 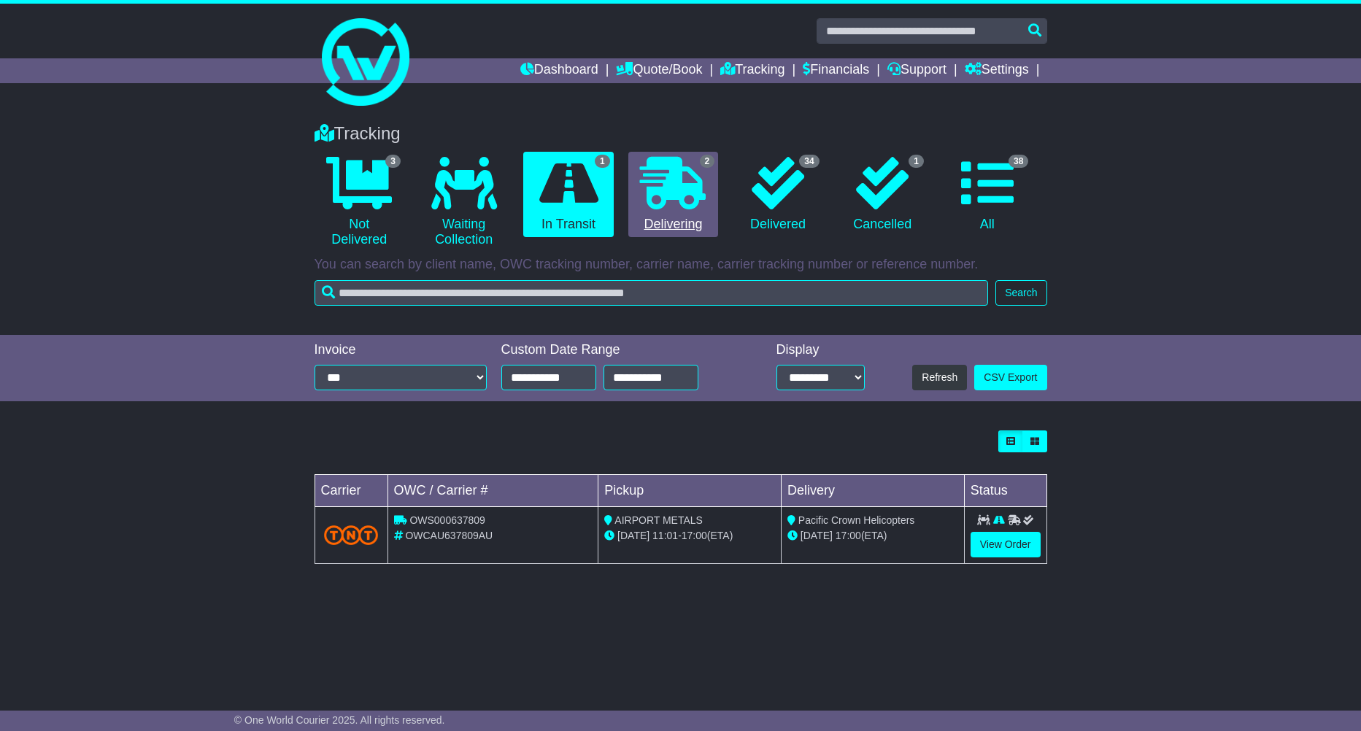 What do you see at coordinates (1006, 544) in the screenshot?
I see `a: View Order` at bounding box center [1006, 544].